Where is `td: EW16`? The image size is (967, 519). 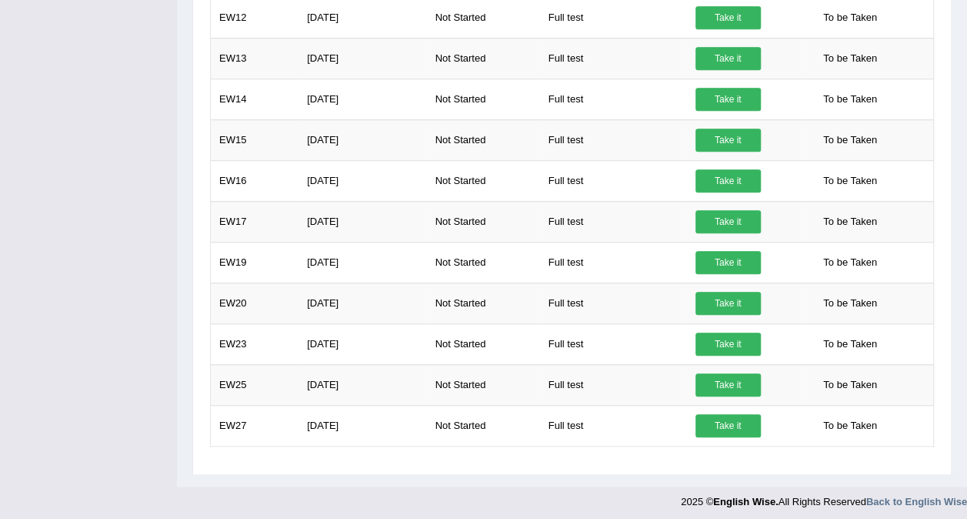
td: EW16 is located at coordinates (255, 180).